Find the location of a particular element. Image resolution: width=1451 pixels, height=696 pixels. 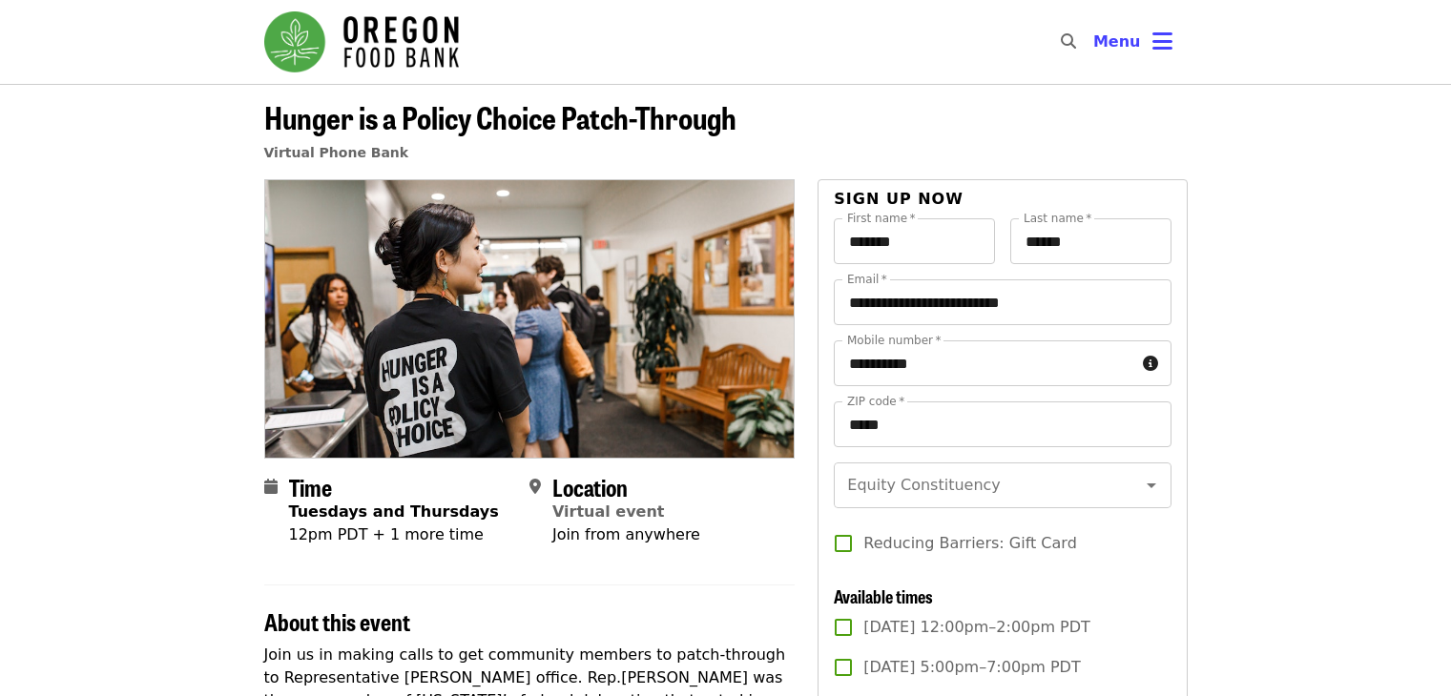

label: Mobile number is located at coordinates (894, 340).